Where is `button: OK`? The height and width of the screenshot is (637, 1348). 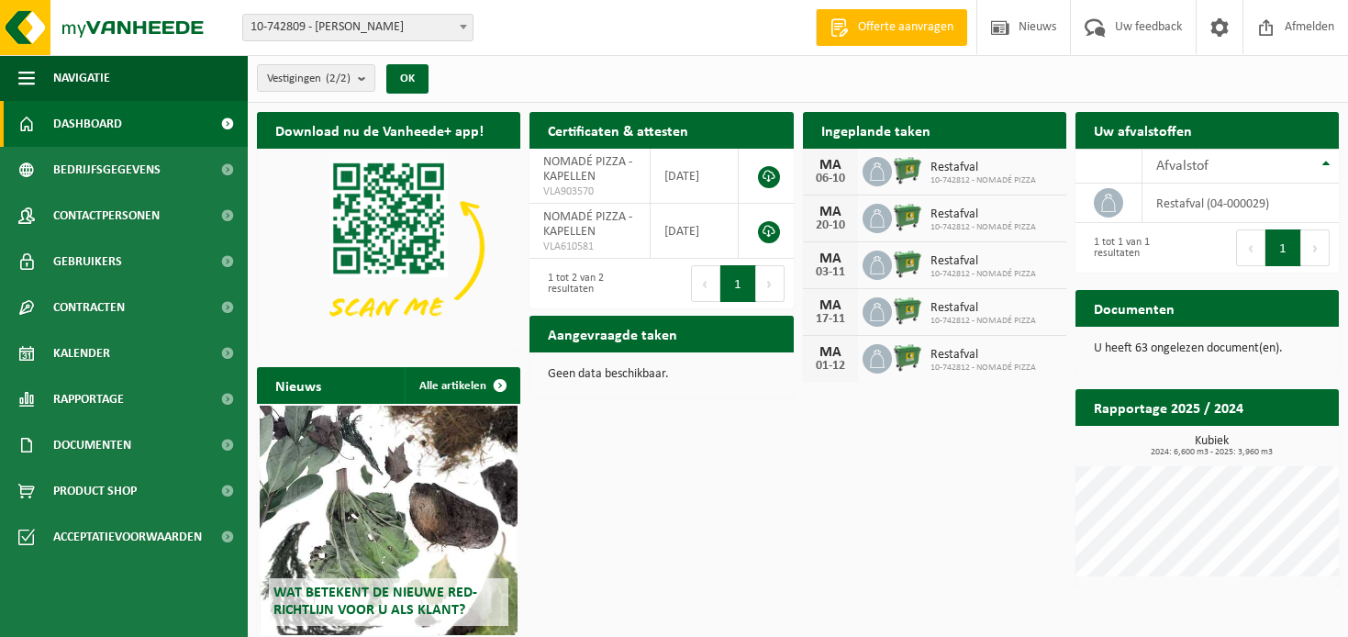
button: OK is located at coordinates (407, 79).